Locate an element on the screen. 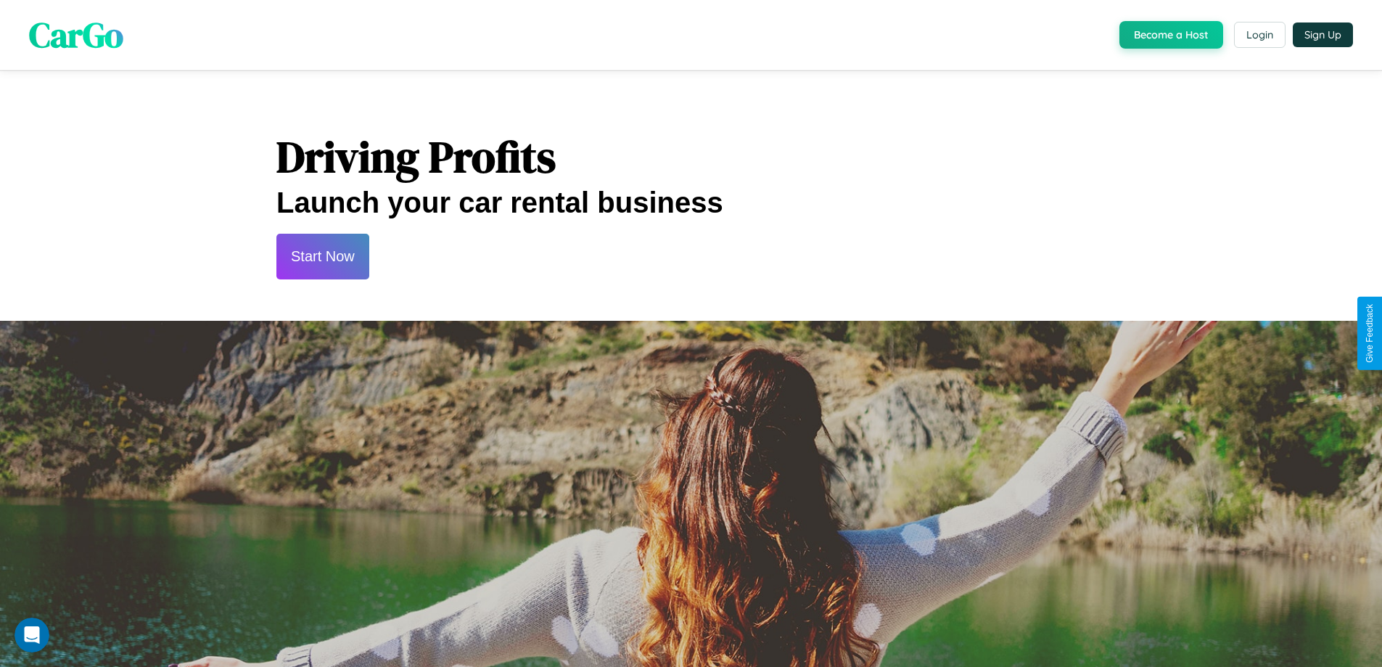  button: Become a Host is located at coordinates (1171, 35).